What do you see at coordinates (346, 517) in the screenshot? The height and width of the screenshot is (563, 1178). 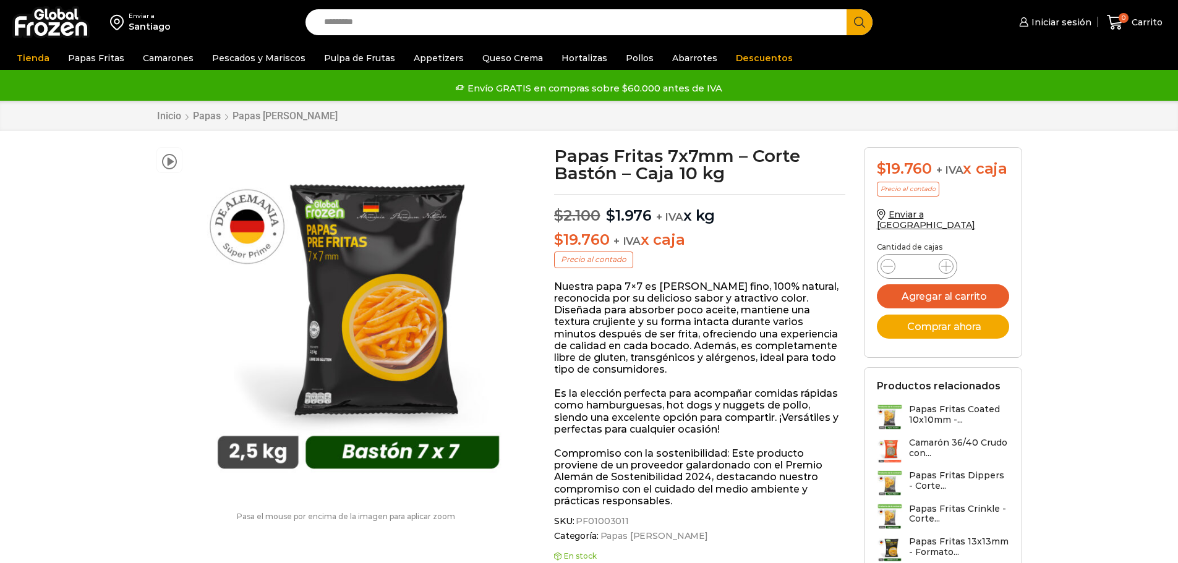 I see `p: Pasa el mouse por encima de la imagen para aplicar zoom` at bounding box center [346, 517].